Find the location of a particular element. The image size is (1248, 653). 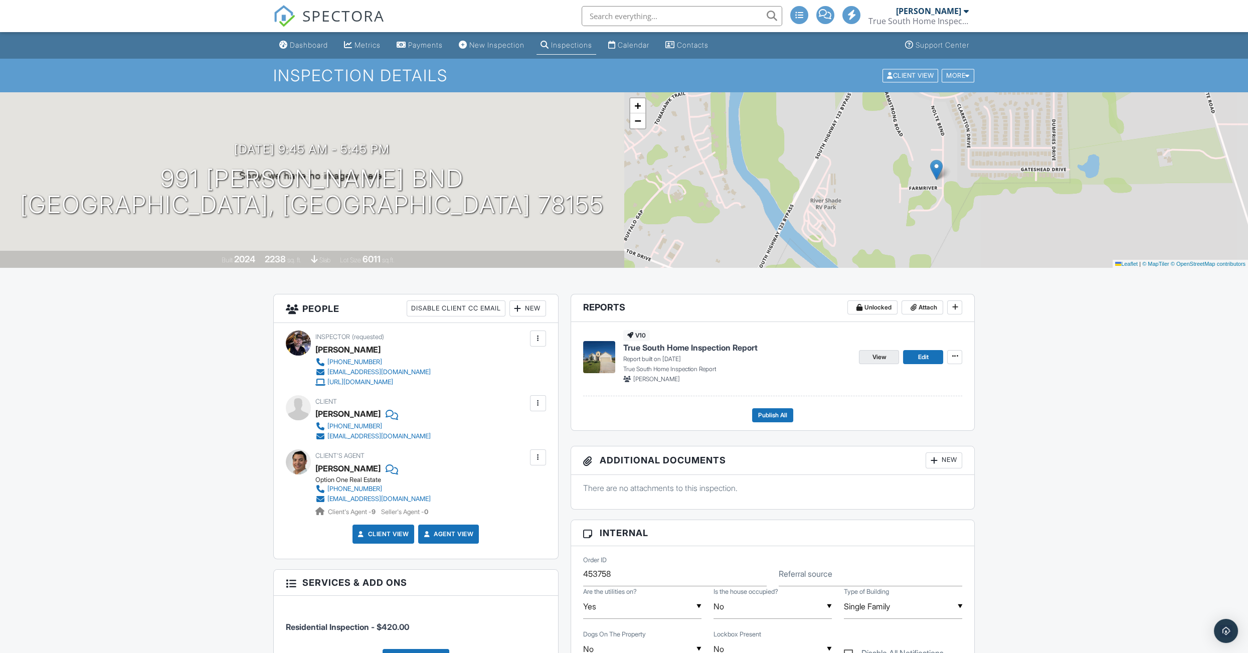

li: Service: Residential Inspection is located at coordinates (416, 622).